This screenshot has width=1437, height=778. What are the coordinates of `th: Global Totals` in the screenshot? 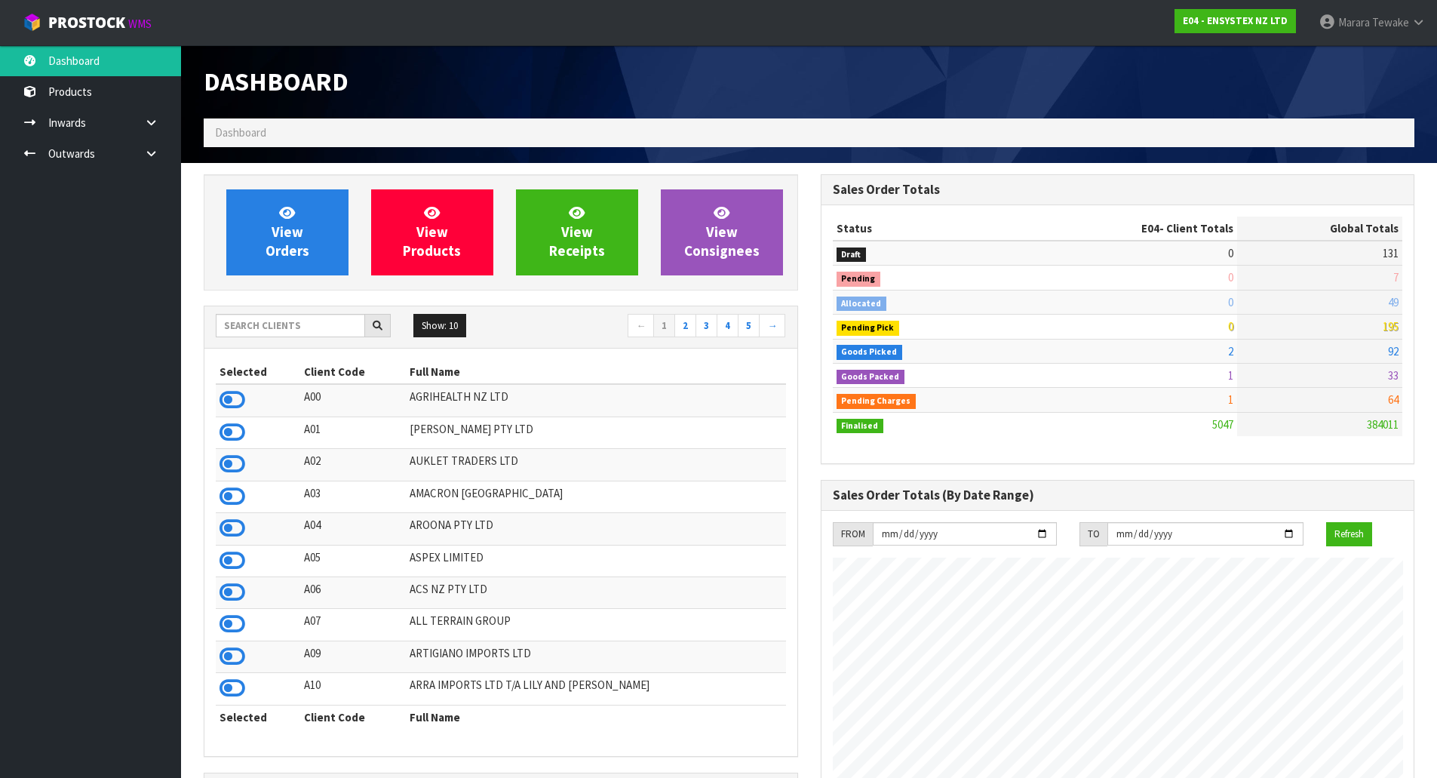 It's located at (1319, 229).